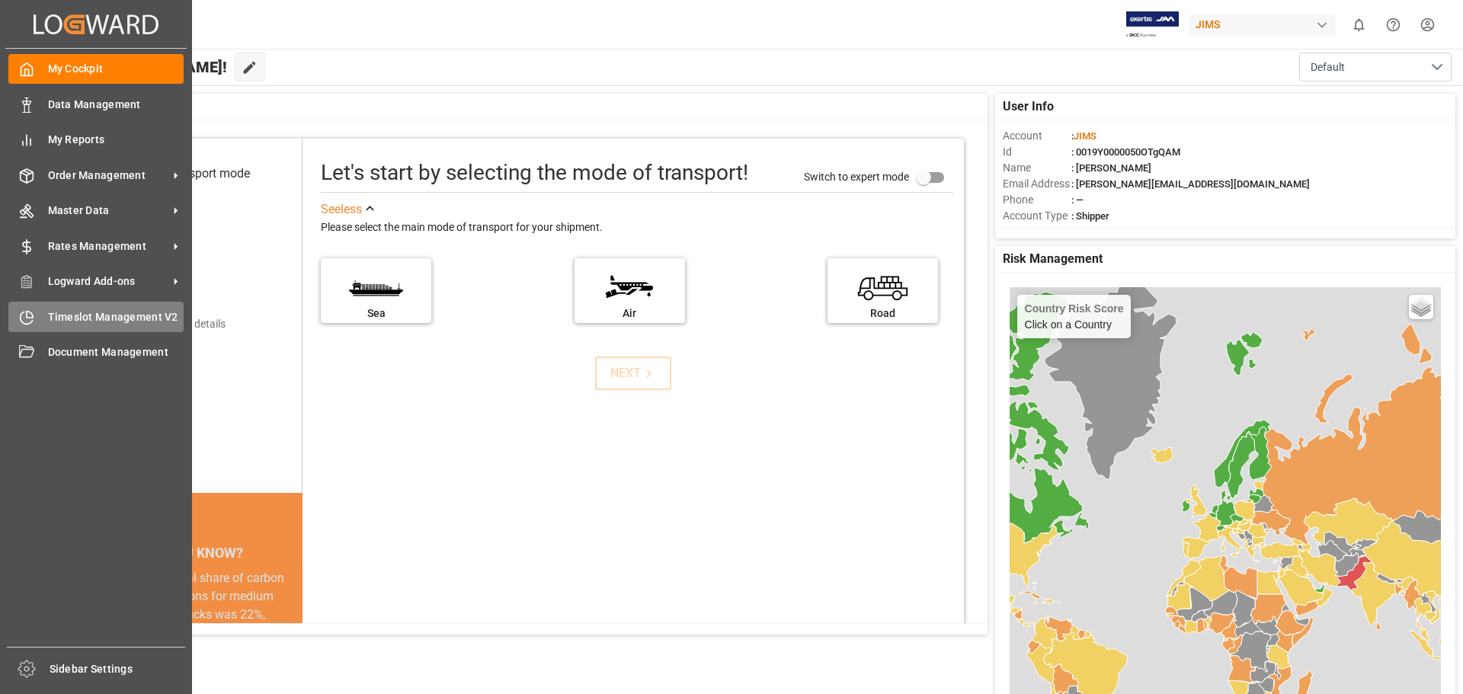 This screenshot has width=1463, height=694. Describe the element at coordinates (1126, 152) in the screenshot. I see `span: : 0019Y0000050OTgQAM` at that location.